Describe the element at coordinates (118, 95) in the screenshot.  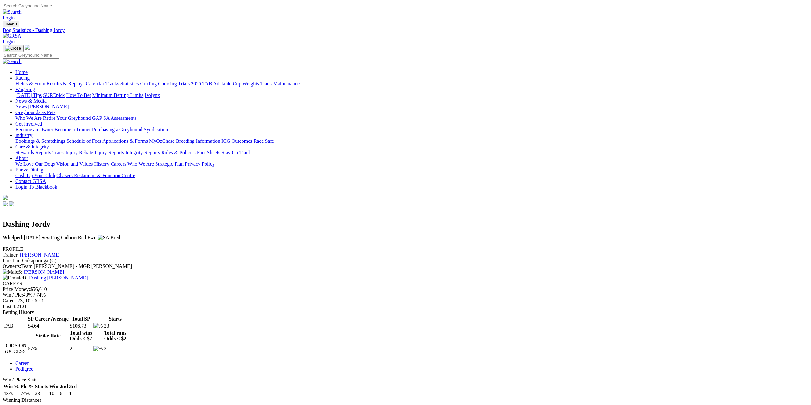
I see `a: Minimum Betting Limits` at that location.